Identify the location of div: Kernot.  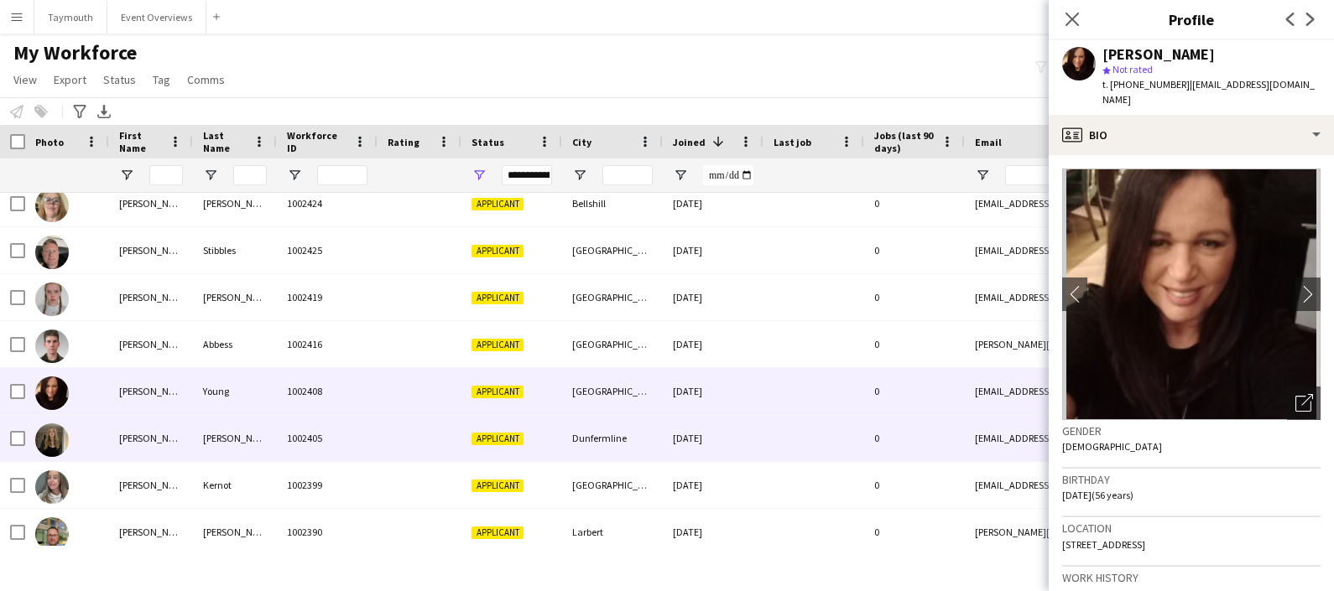
(235, 485).